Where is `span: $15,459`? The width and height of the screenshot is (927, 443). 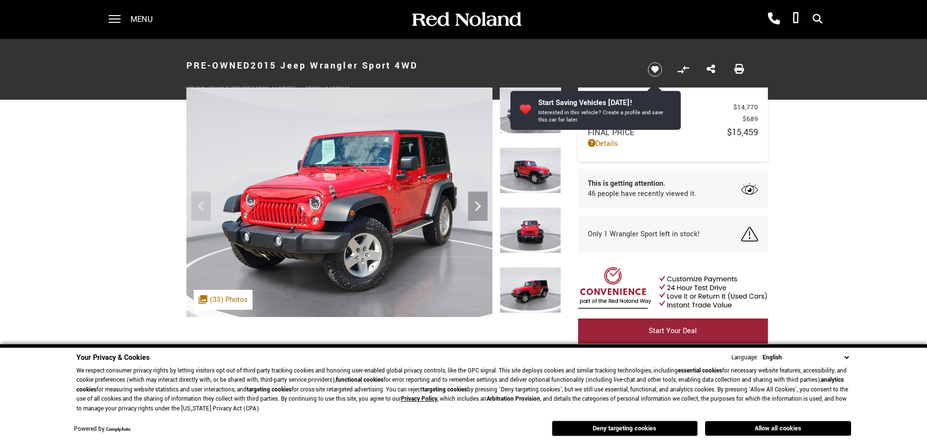
span: $15,459 is located at coordinates (742, 132).